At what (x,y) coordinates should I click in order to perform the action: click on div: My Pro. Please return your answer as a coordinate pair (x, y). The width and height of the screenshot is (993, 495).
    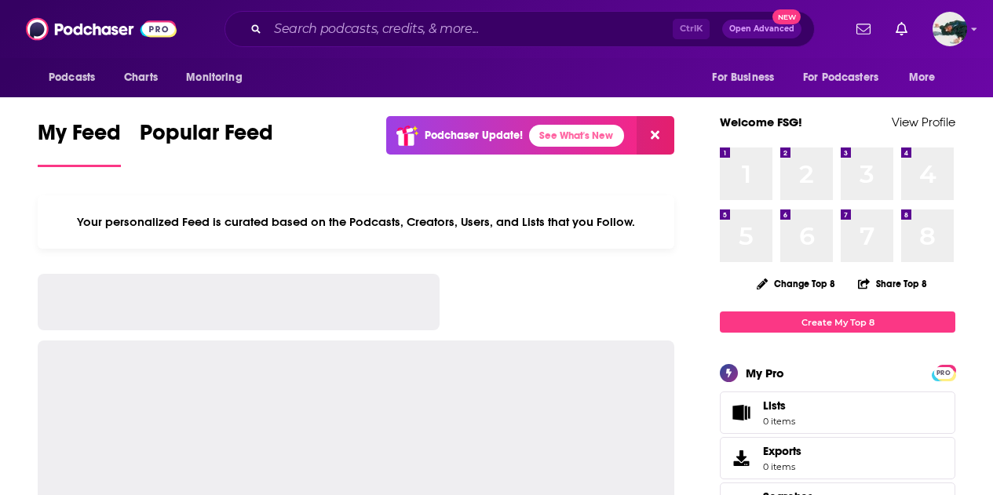
    Looking at the image, I should click on (765, 373).